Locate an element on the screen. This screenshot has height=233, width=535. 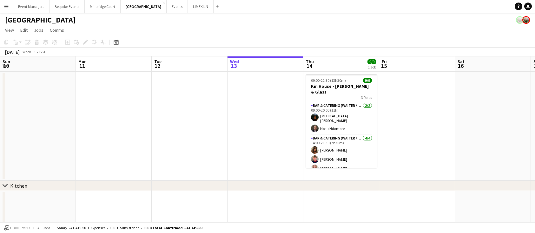
span: Sun is located at coordinates (6, 62).